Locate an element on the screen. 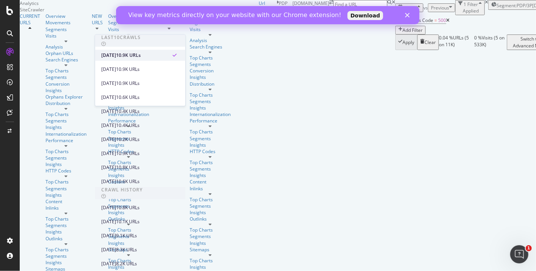  div: Overview is located at coordinates (129, 16).